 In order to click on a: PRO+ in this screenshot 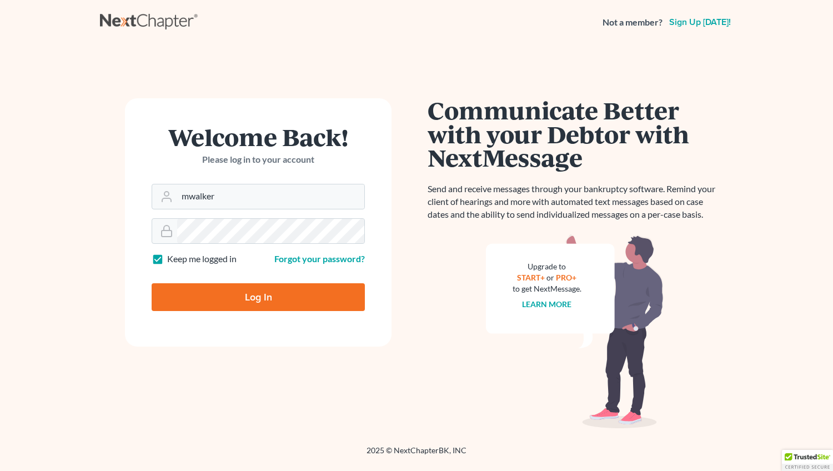, I will do `click(567, 277)`.